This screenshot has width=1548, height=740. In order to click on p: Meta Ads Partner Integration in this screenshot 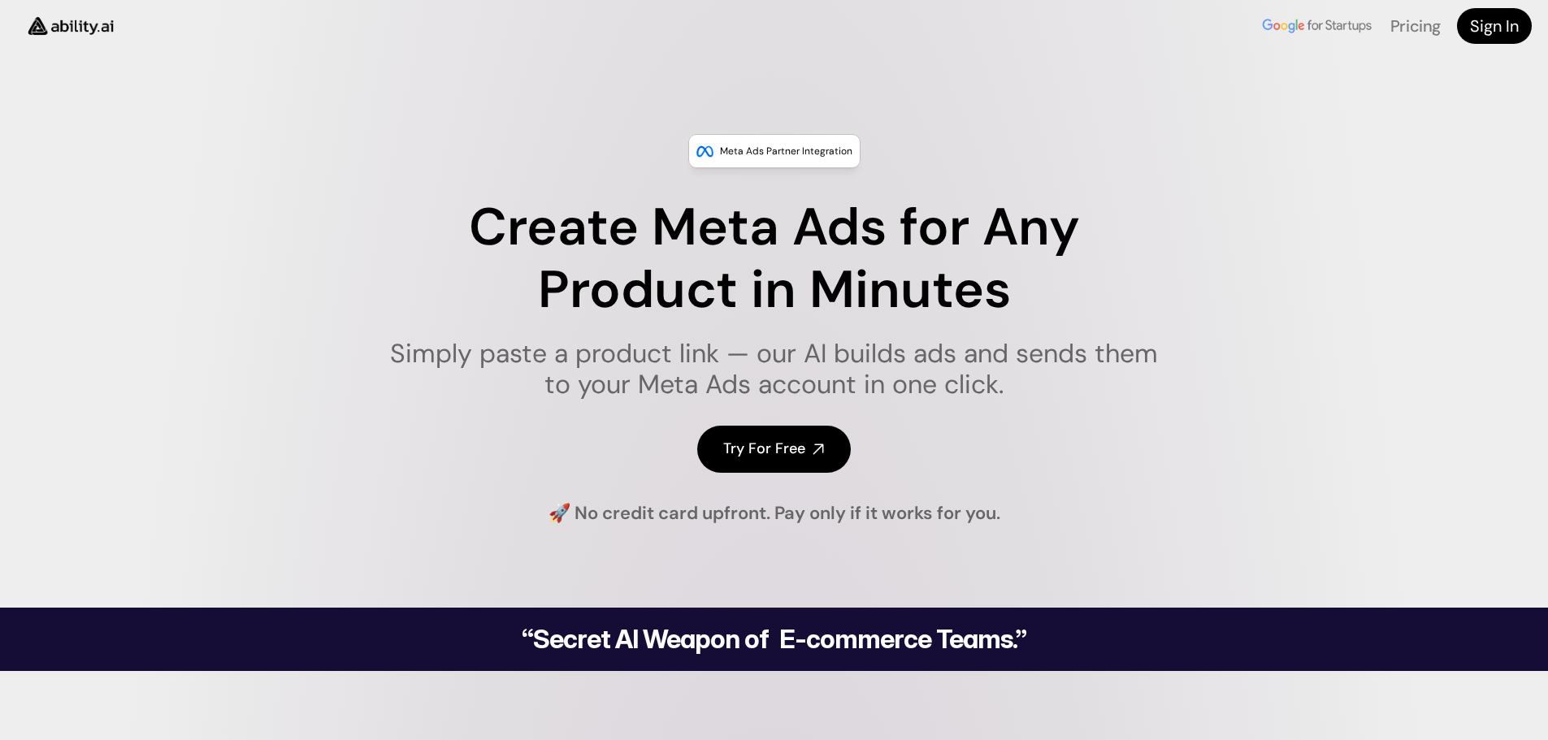, I will do `click(786, 151)`.